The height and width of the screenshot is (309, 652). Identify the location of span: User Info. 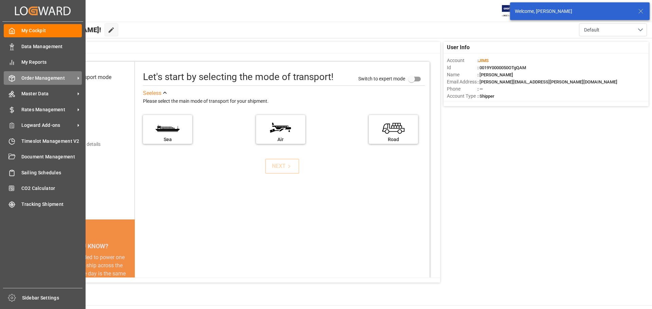
(458, 48).